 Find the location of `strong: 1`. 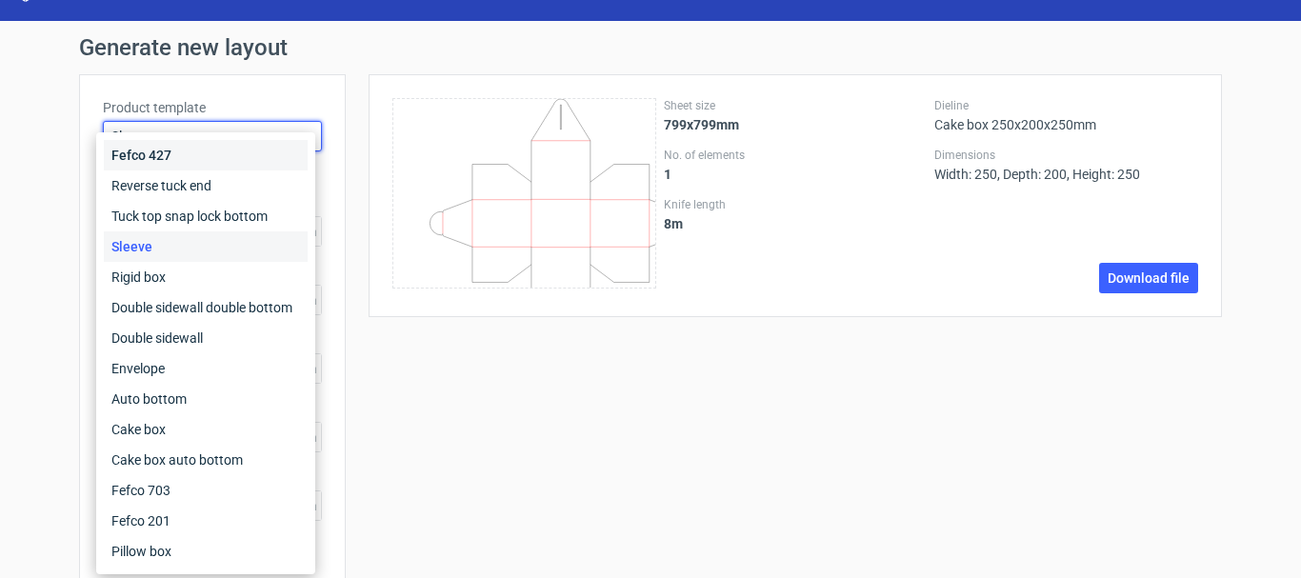

strong: 1 is located at coordinates (668, 174).